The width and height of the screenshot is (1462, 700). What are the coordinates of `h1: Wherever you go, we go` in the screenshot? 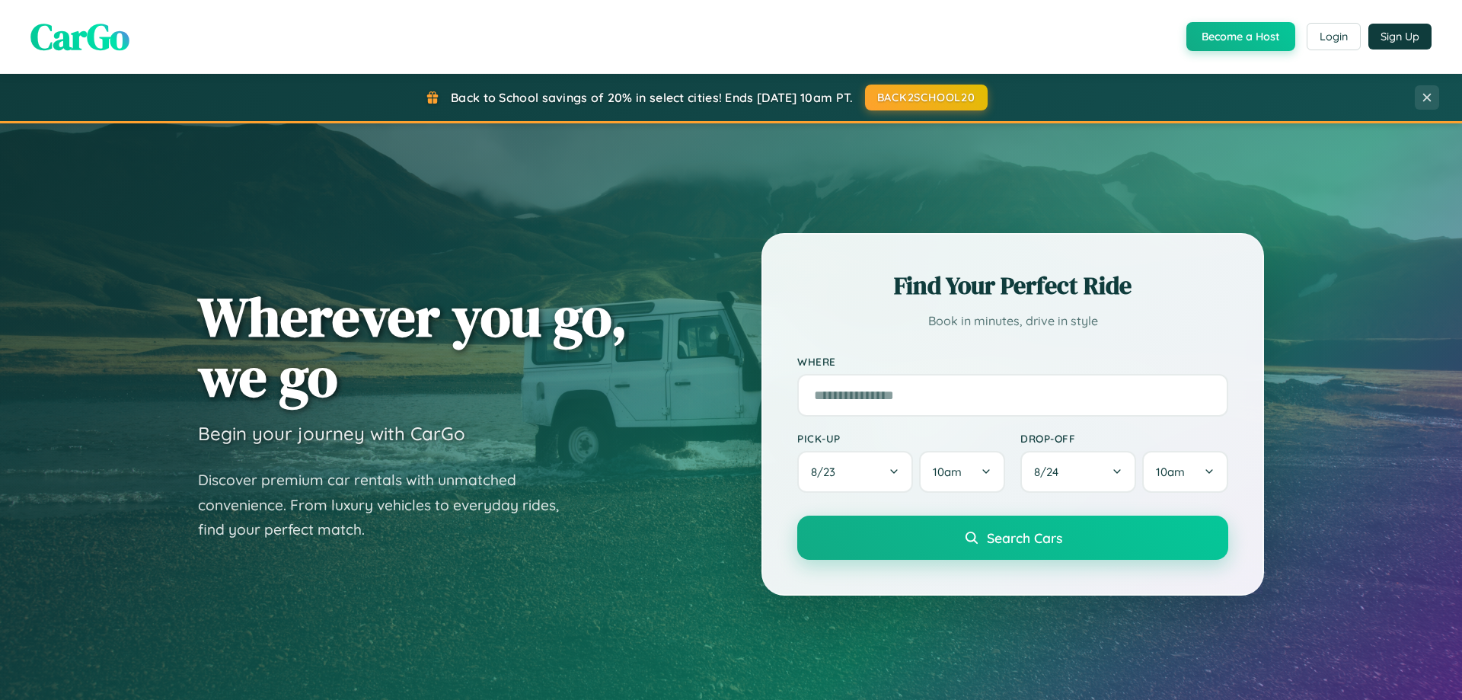 It's located at (413, 346).